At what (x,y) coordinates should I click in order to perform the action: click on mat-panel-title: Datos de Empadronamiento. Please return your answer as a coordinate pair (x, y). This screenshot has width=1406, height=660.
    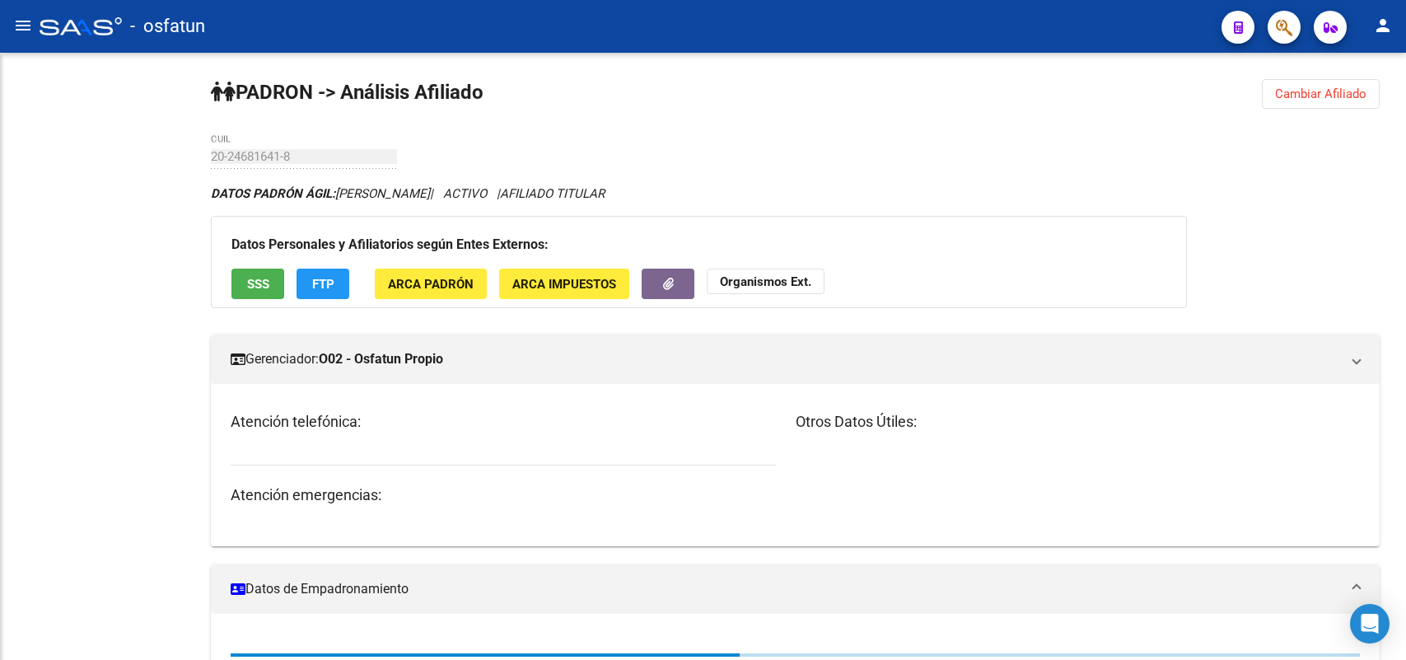
    Looking at the image, I should click on (785, 589).